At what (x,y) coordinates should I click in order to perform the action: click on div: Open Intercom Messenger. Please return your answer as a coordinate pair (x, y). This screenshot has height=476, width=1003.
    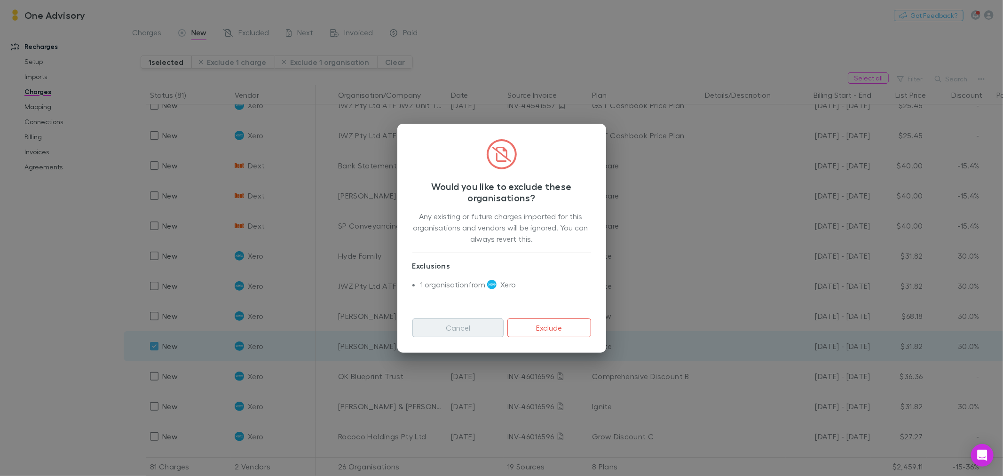
    Looking at the image, I should click on (982, 455).